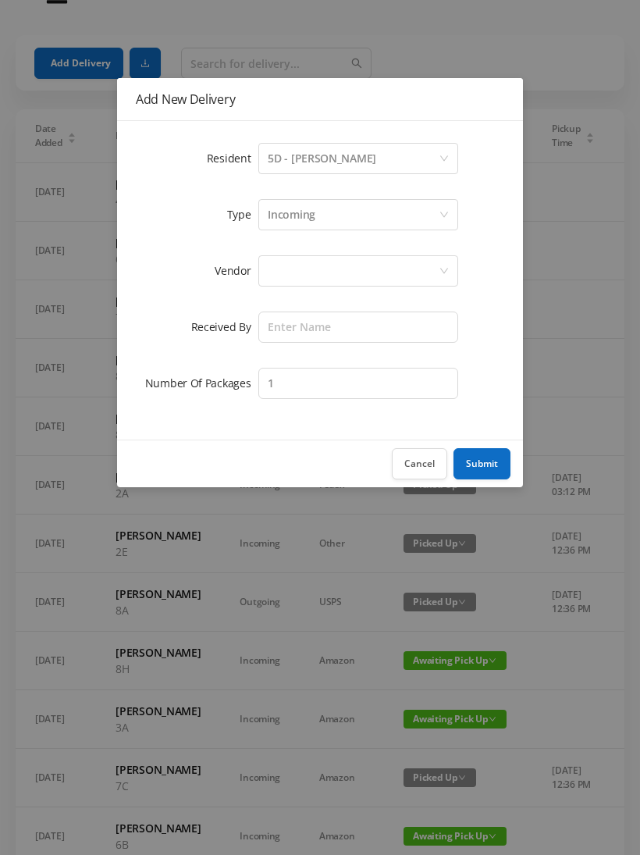 The height and width of the screenshot is (855, 640). Describe the element at coordinates (225, 326) in the screenshot. I see `label: Received By` at that location.